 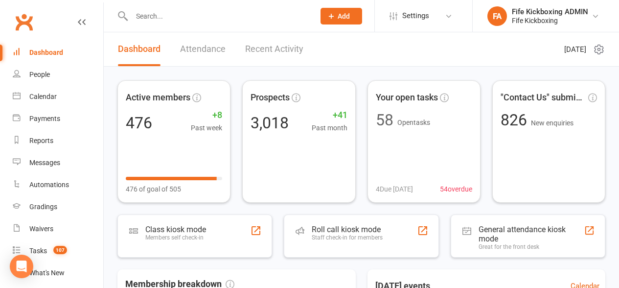 What do you see at coordinates (43, 96) in the screenshot?
I see `div: Calendar` at bounding box center [43, 96].